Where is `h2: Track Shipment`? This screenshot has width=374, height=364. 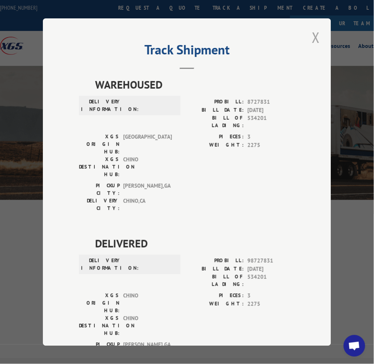
h2: Track Shipment is located at coordinates (187, 52).